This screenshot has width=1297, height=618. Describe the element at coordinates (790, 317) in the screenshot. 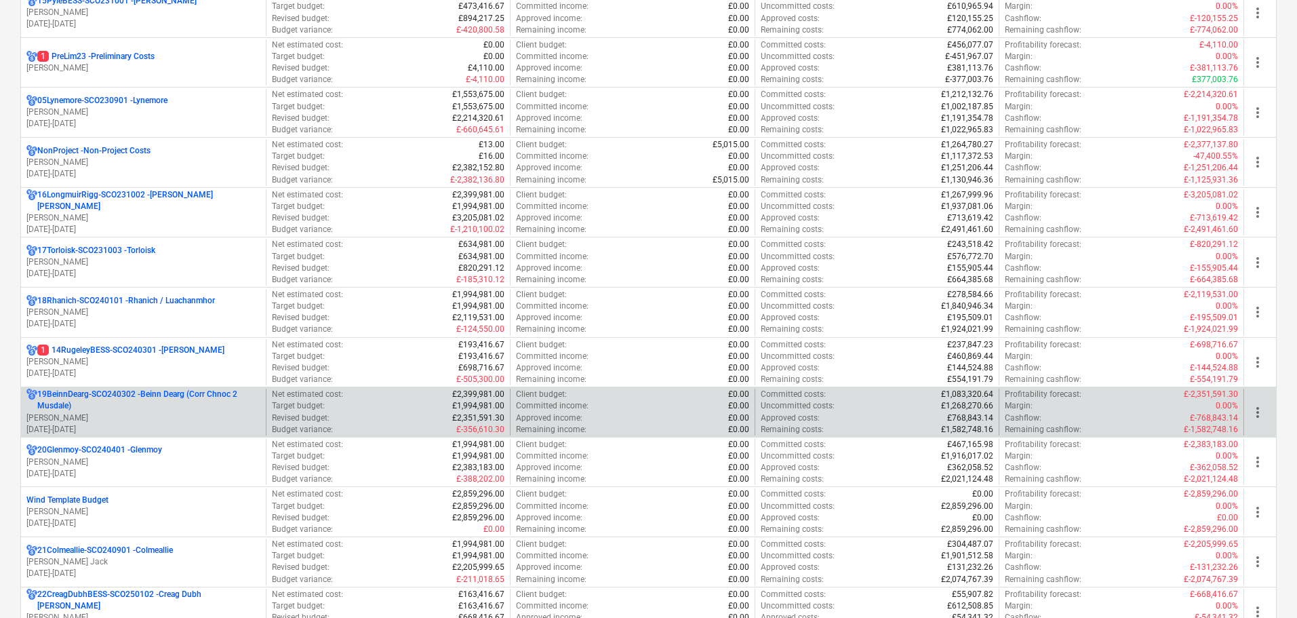

I see `p: Approved costs :` at that location.